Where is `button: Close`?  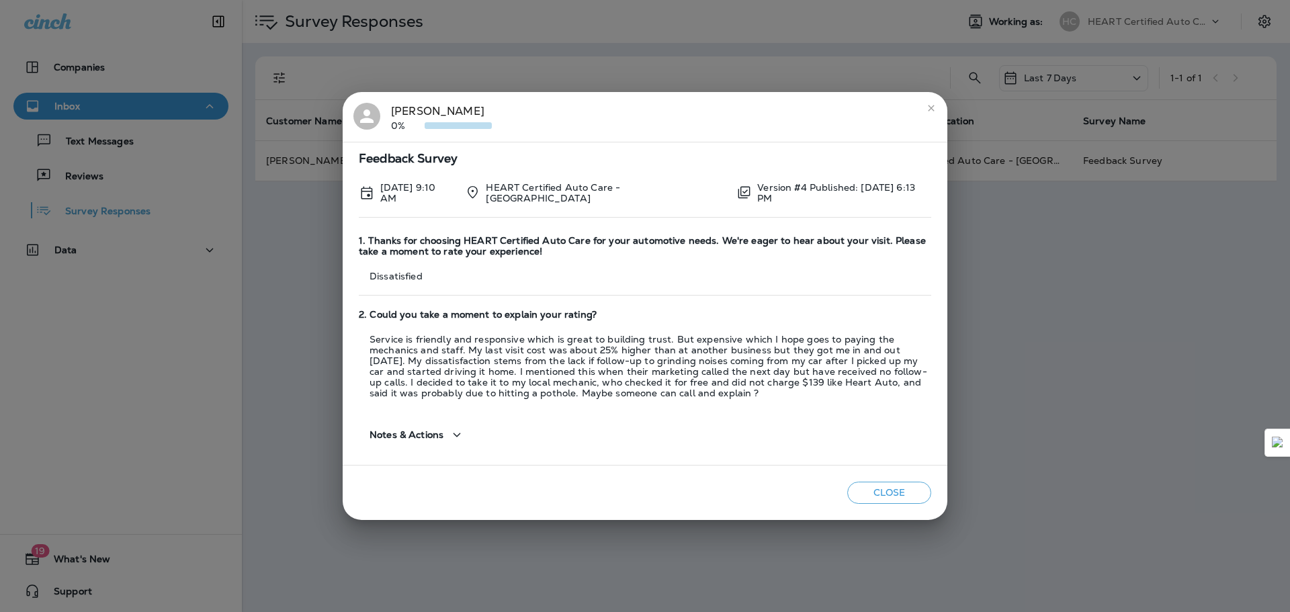 button: Close is located at coordinates (889, 492).